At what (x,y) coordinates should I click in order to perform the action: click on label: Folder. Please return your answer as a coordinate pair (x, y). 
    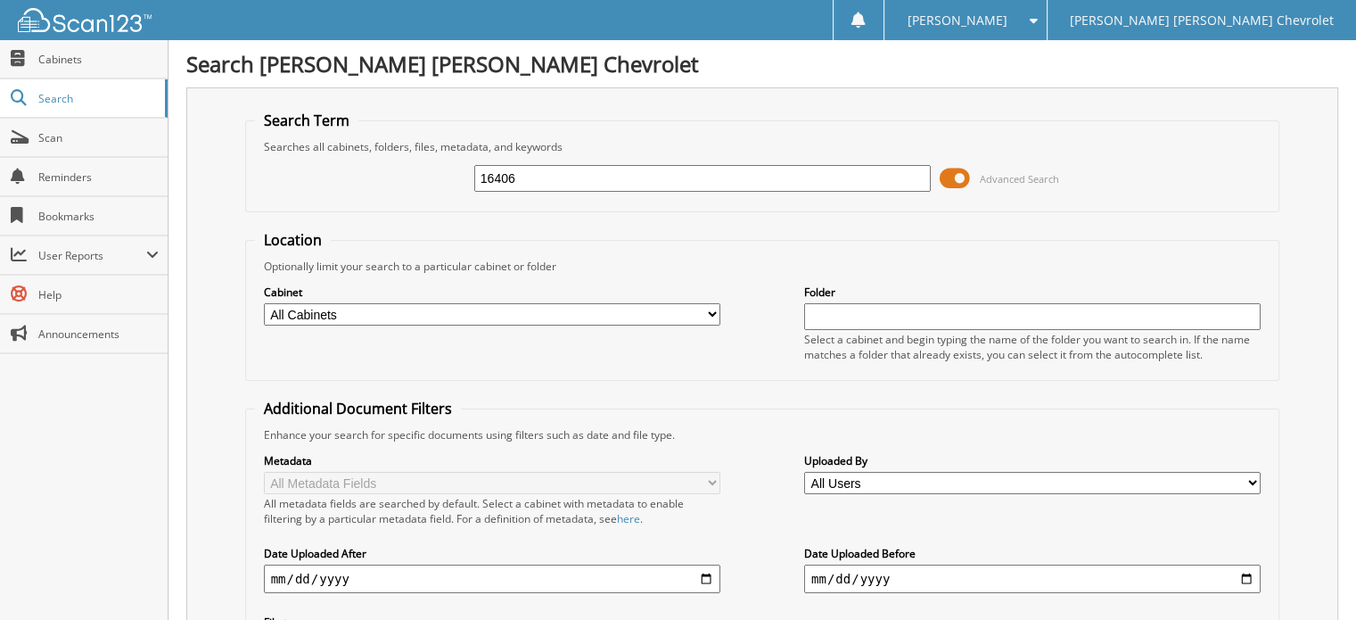
    Looking at the image, I should click on (1033, 292).